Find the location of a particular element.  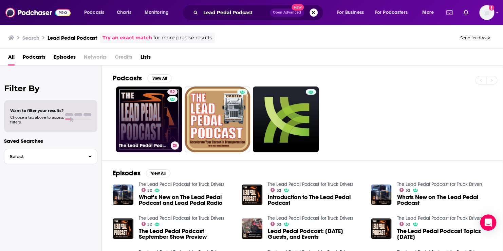

span: All is located at coordinates (11, 58).